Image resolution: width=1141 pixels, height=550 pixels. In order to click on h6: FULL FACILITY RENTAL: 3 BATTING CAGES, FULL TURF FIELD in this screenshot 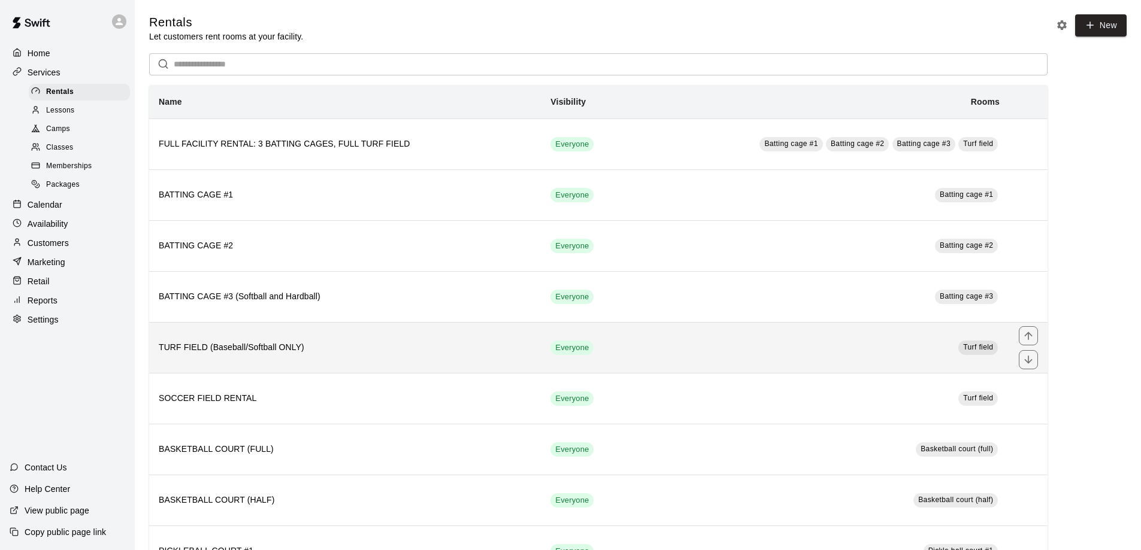, I will do `click(345, 144)`.